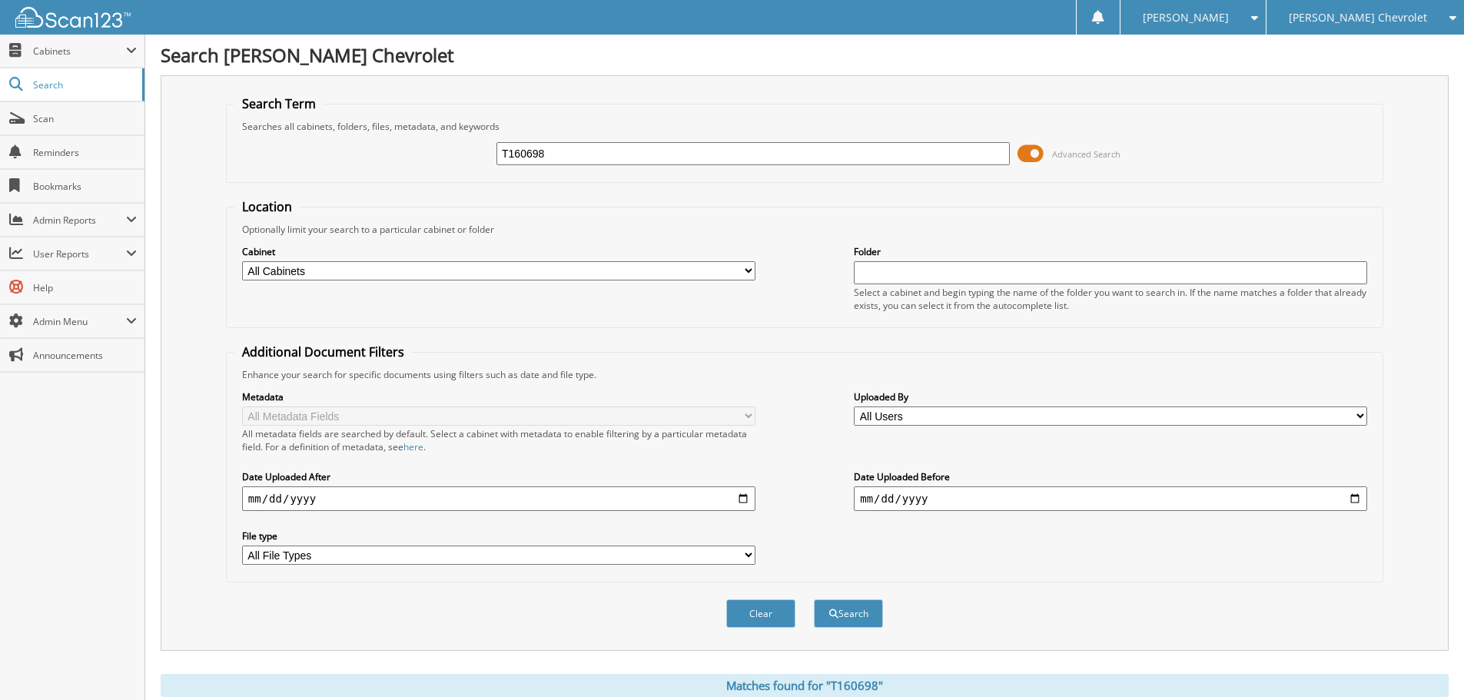 This screenshot has width=1464, height=700. Describe the element at coordinates (79, 220) in the screenshot. I see `span: Admin Reports` at that location.